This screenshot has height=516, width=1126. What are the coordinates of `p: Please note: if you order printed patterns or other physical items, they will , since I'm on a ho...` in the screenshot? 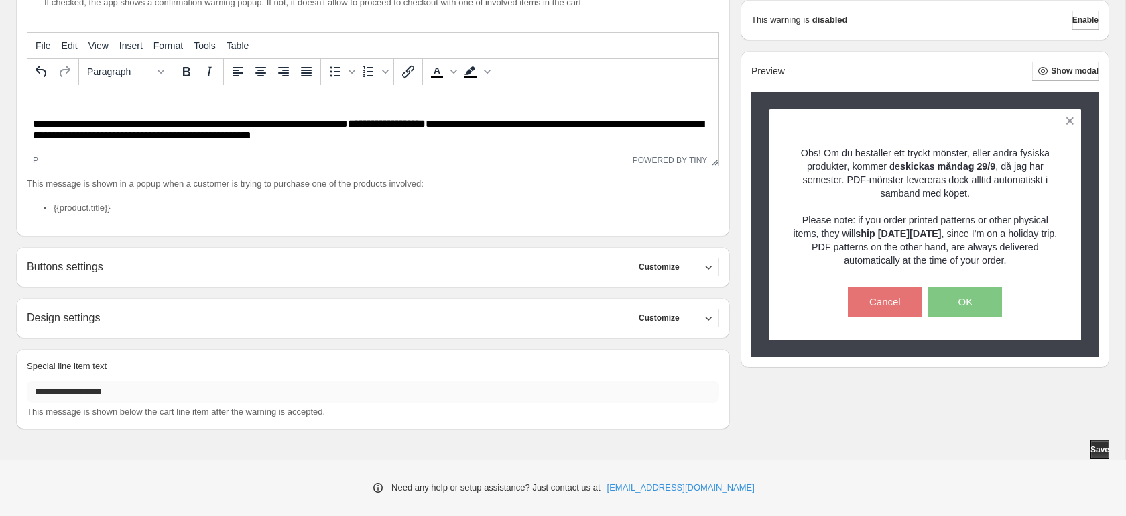 It's located at (925, 240).